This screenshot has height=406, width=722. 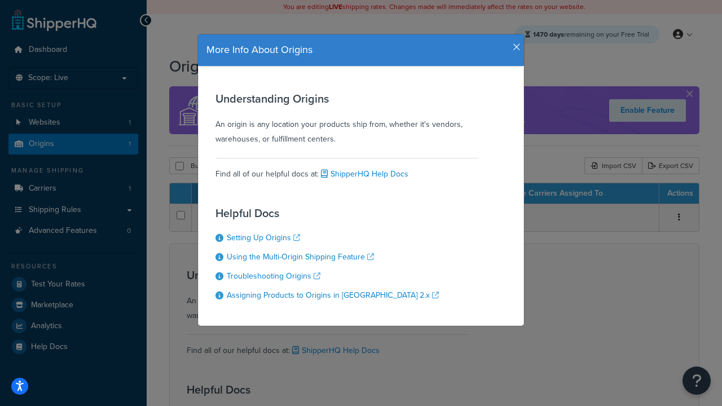 What do you see at coordinates (363, 174) in the screenshot?
I see `a: ShipperHQ Help Docs` at bounding box center [363, 174].